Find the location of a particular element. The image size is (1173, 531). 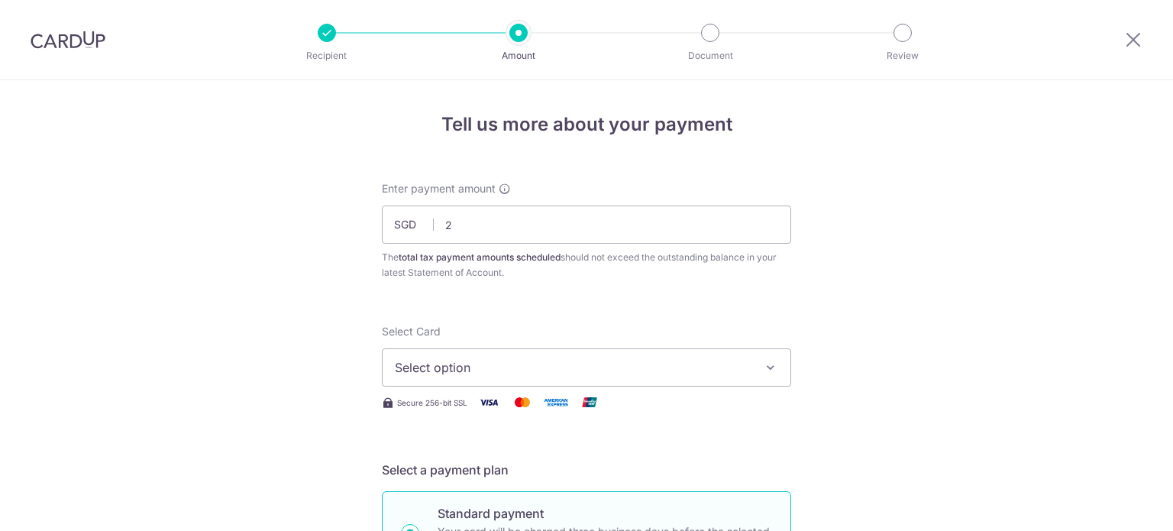

img: Union Pay is located at coordinates (590, 402).